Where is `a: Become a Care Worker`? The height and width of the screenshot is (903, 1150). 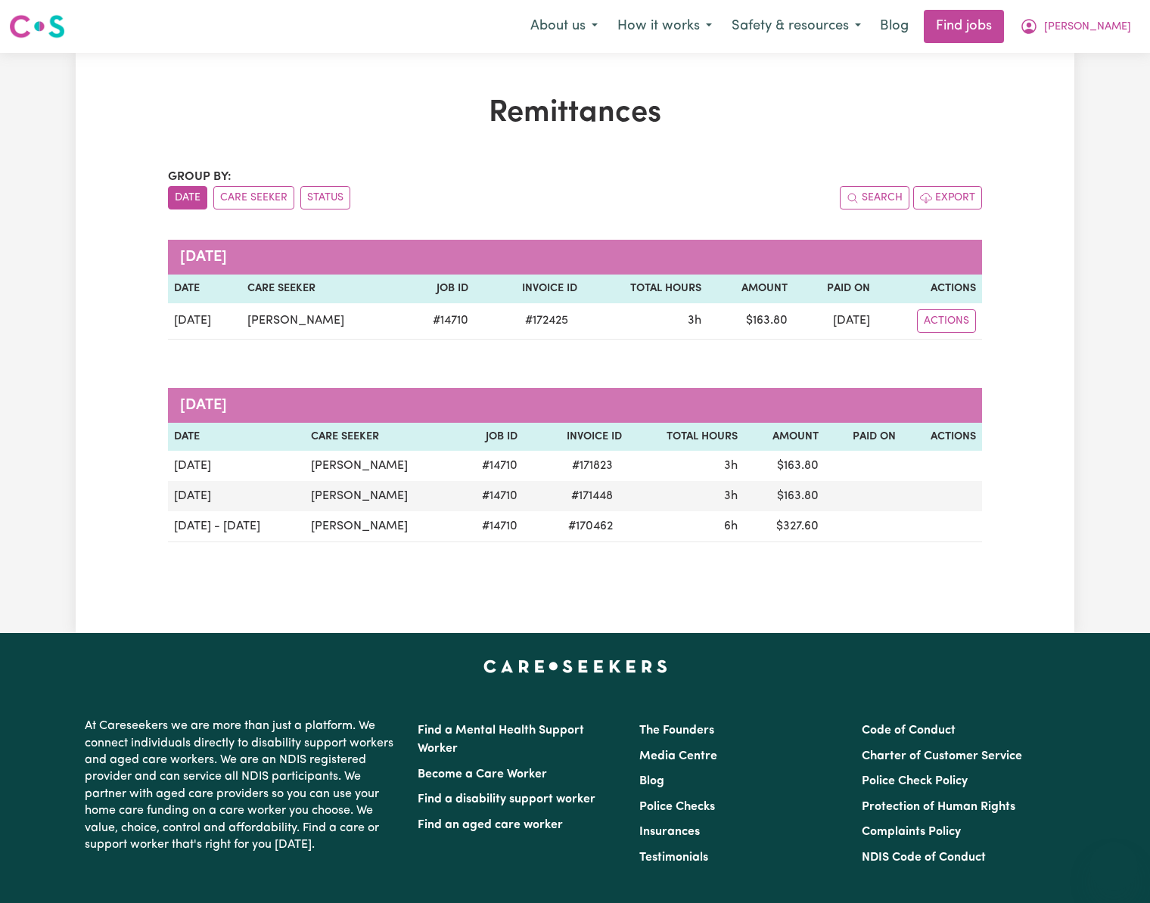 a: Become a Care Worker is located at coordinates (482, 775).